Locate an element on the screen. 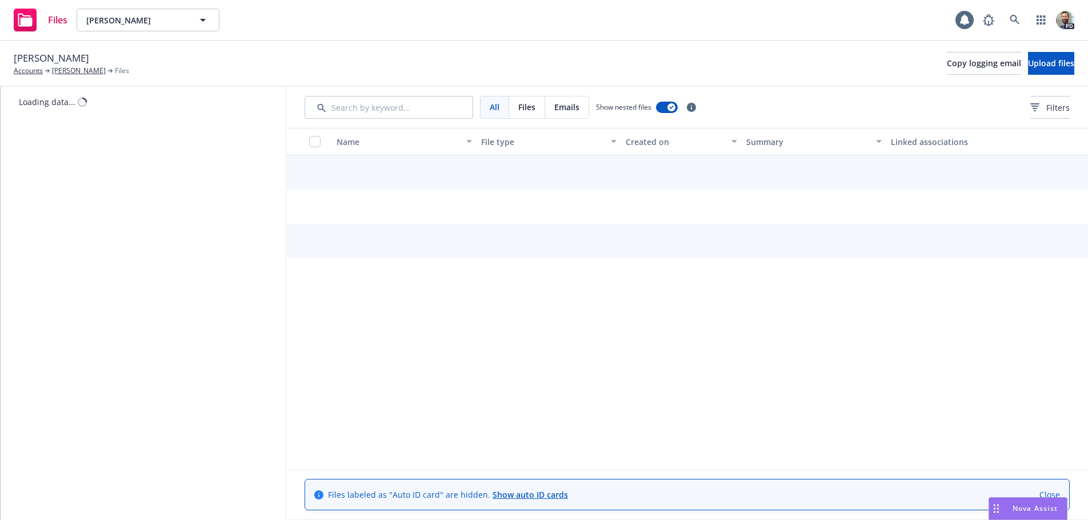 The width and height of the screenshot is (1088, 520). div: File type is located at coordinates (542, 142).